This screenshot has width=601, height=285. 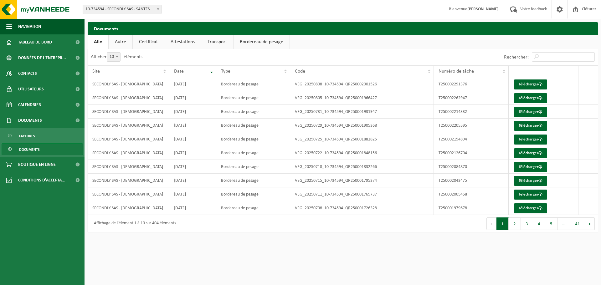 I want to click on h2: Documents, so click(x=343, y=28).